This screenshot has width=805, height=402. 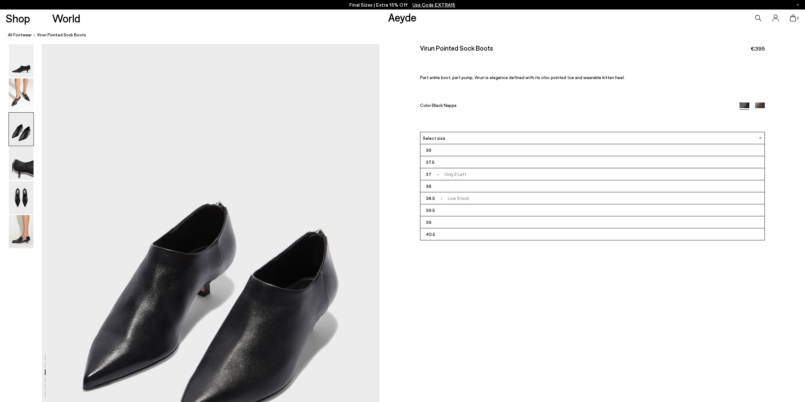 I want to click on span: 37, so click(x=428, y=174).